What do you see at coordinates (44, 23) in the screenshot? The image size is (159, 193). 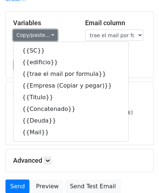 I see `h5: Variables` at bounding box center [44, 23].